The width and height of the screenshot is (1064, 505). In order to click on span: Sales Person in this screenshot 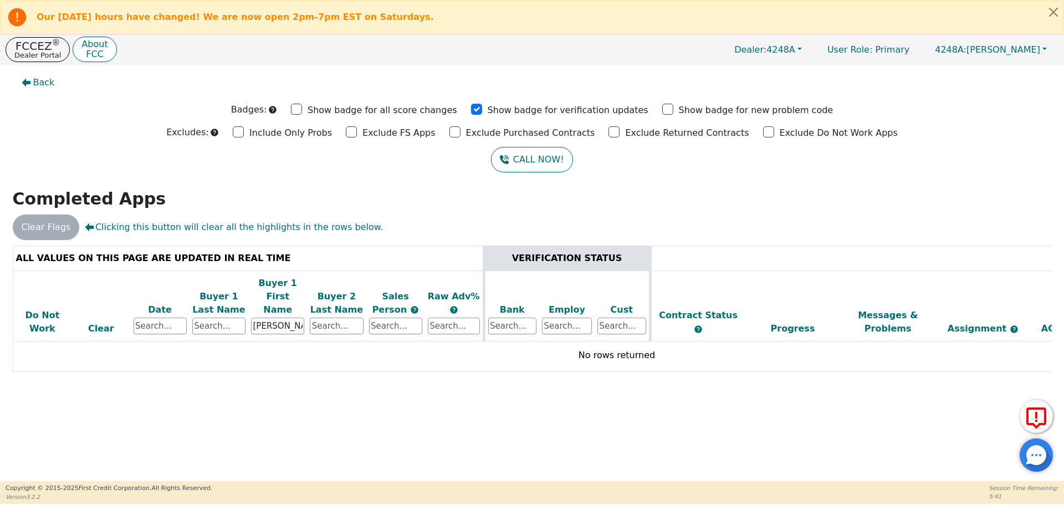, I will do `click(391, 303)`.